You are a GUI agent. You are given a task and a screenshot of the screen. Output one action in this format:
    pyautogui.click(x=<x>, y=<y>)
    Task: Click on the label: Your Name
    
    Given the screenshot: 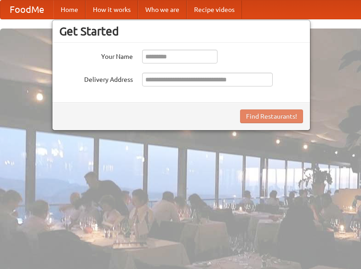 What is the action you would take?
    pyautogui.click(x=96, y=55)
    